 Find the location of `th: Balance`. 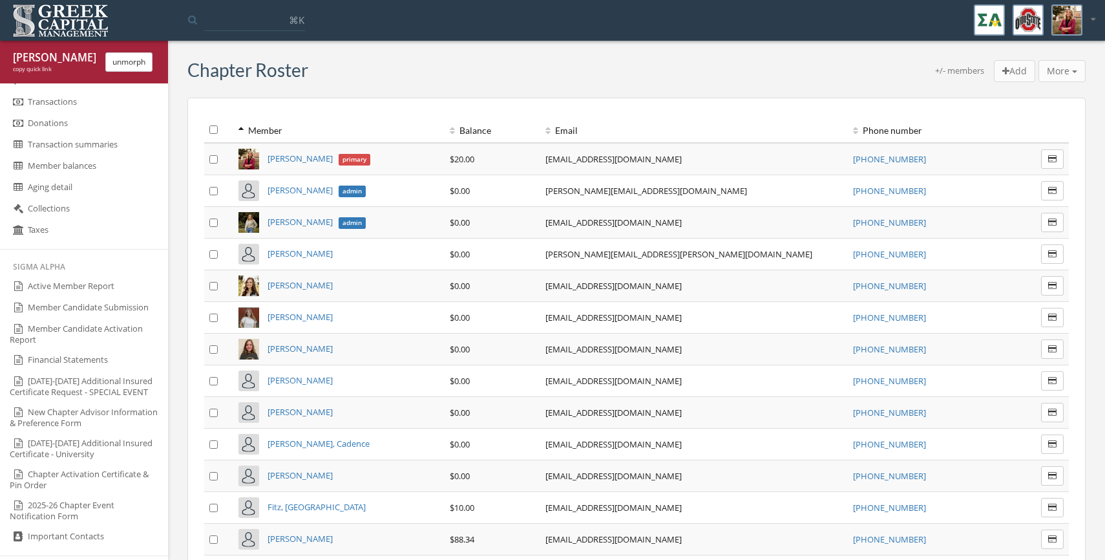

th: Balance is located at coordinates (492, 130).